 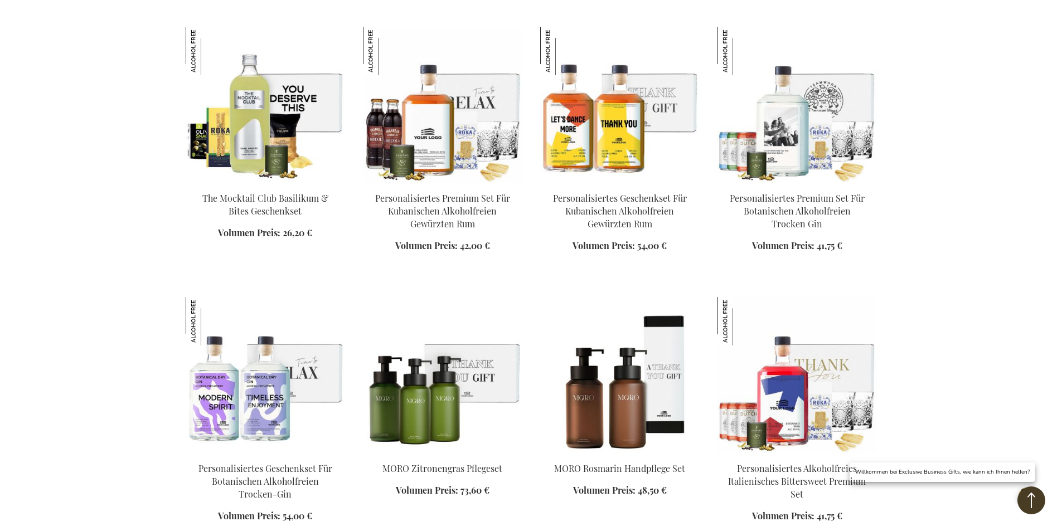 I want to click on a: Volumen Preis: 48,50 €, so click(x=620, y=490).